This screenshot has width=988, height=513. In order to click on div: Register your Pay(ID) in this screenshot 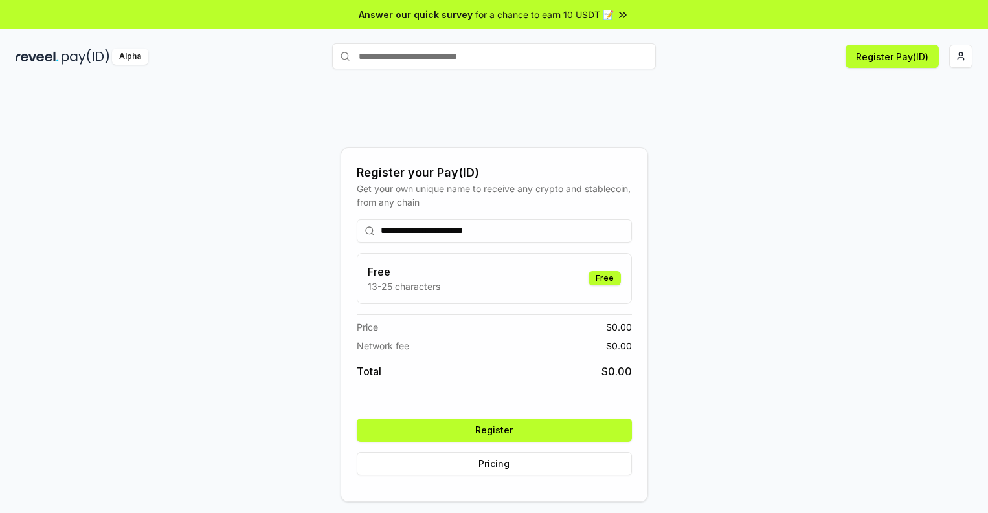, I will do `click(494, 173)`.